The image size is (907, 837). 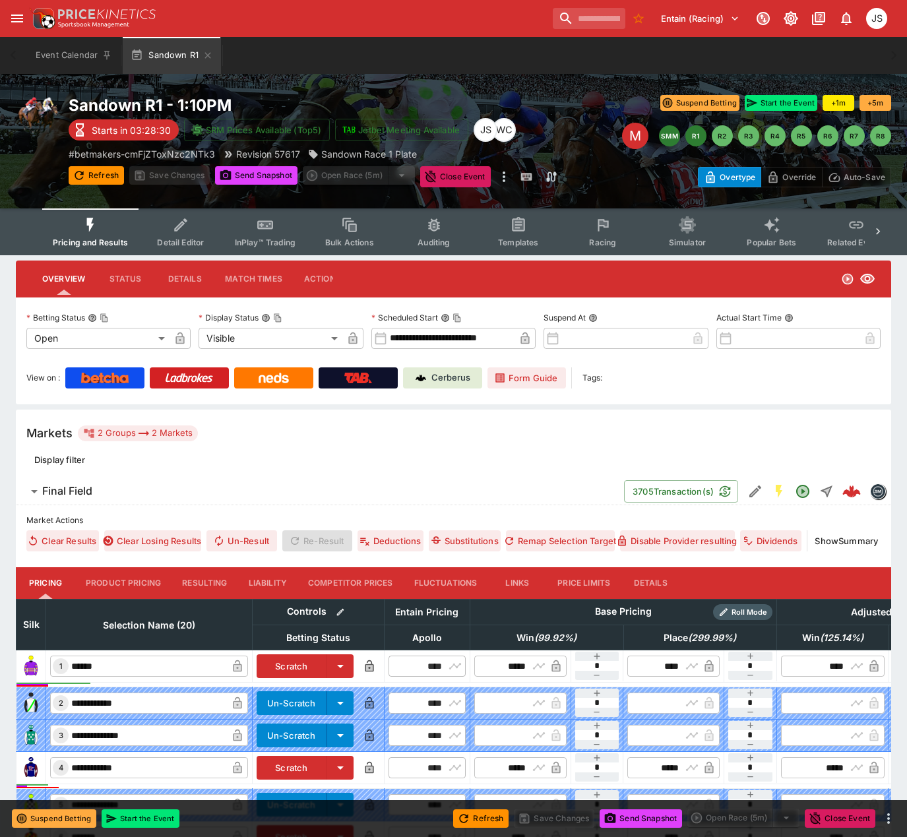 I want to click on button: Edit Detail, so click(x=755, y=491).